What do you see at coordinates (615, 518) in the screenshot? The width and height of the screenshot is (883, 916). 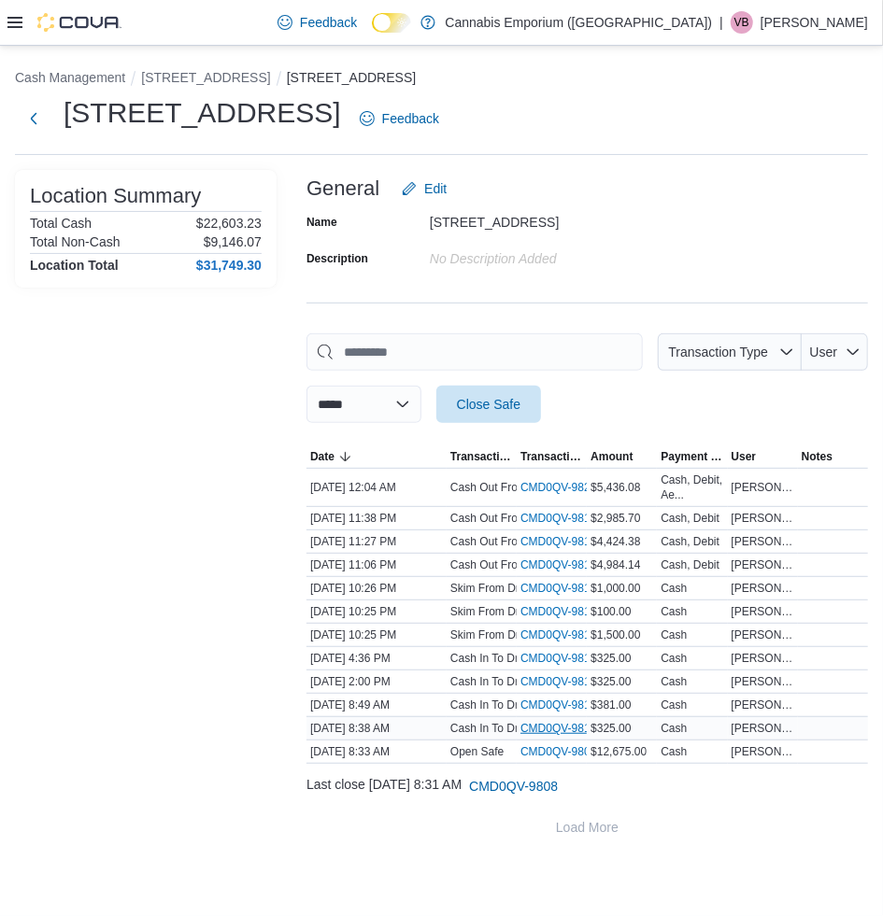 I see `span: $2,985.70` at bounding box center [615, 518].